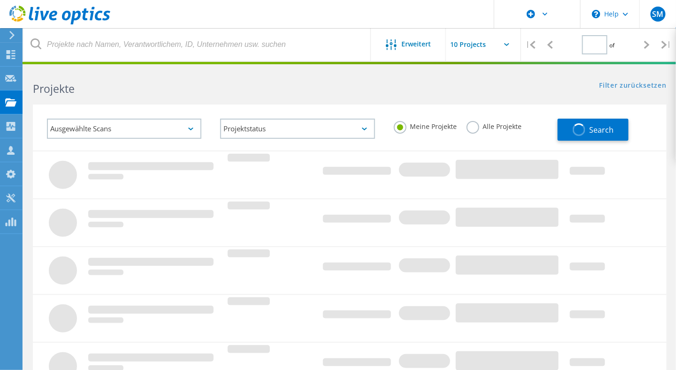  Describe the element at coordinates (416, 44) in the screenshot. I see `span: Erweitert` at that location.